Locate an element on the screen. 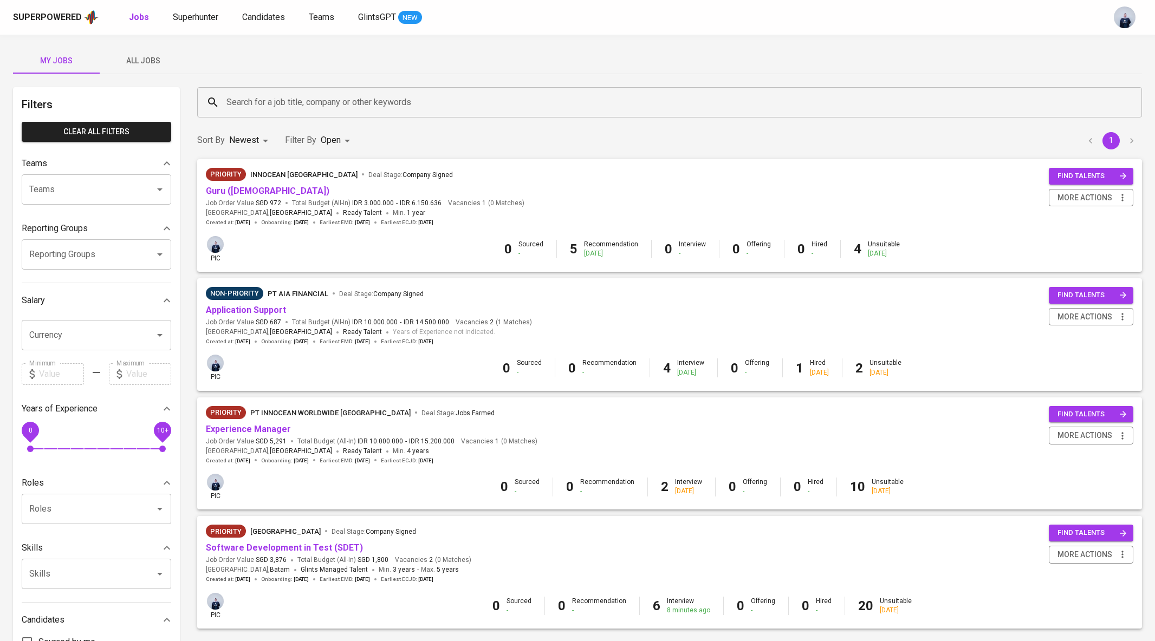 The height and width of the screenshot is (641, 1155). span: Vacancies ( 1 Matches ) is located at coordinates (494, 322).